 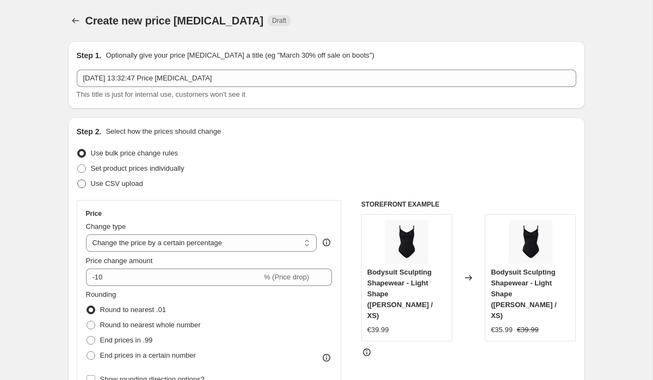 I want to click on span: End prices in .99, so click(x=126, y=340).